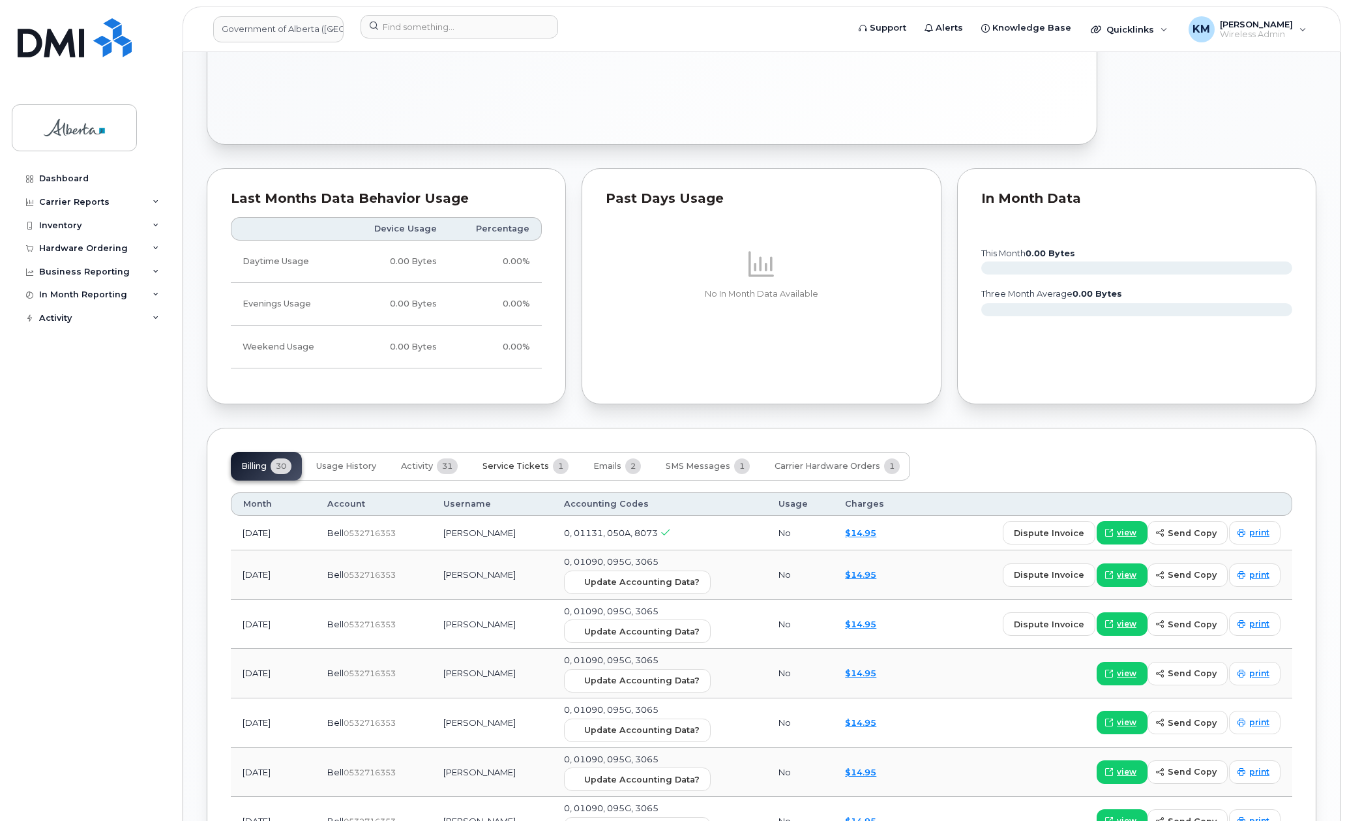 Image resolution: width=1347 pixels, height=821 pixels. What do you see at coordinates (888, 28) in the screenshot?
I see `span: Support` at bounding box center [888, 28].